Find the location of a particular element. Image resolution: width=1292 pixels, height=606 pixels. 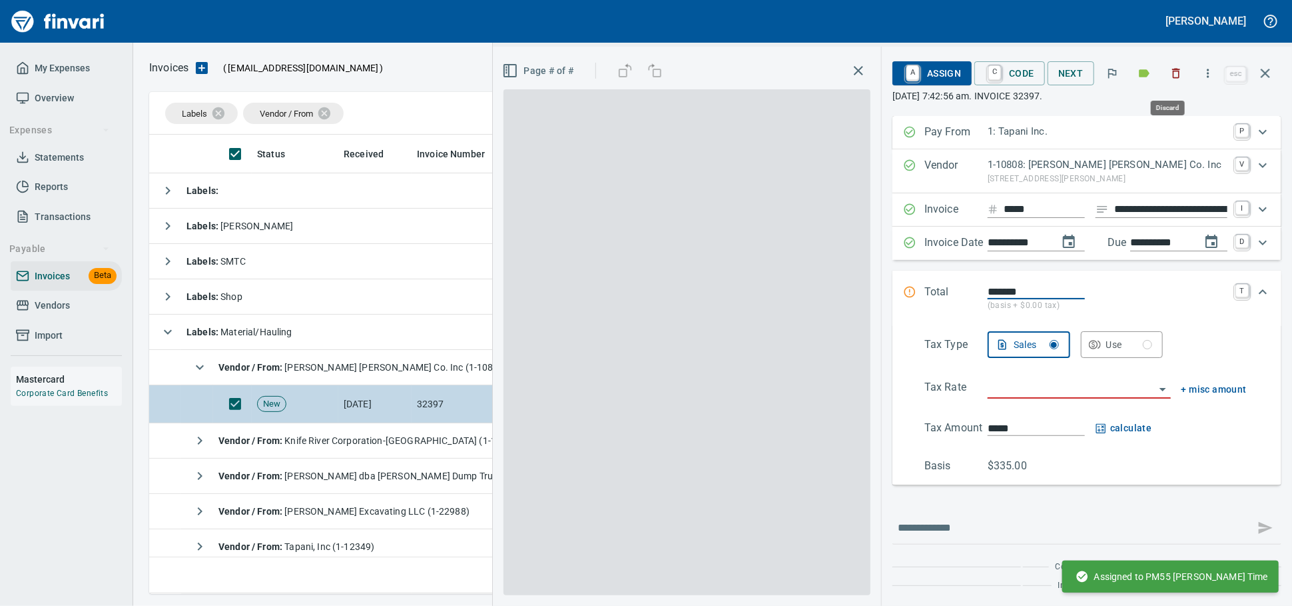

div: Use is located at coordinates (1130, 344).